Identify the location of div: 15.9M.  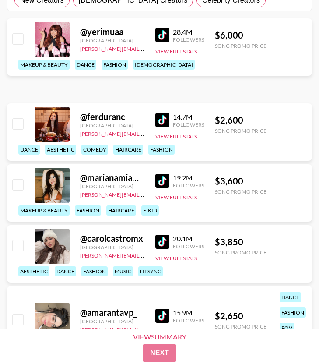
(189, 312).